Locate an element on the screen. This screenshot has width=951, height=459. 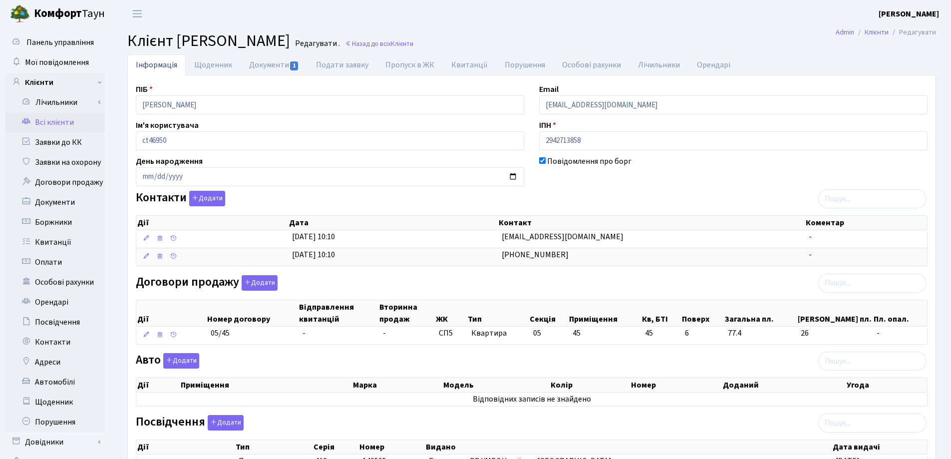
a: Щоденник is located at coordinates (55, 402).